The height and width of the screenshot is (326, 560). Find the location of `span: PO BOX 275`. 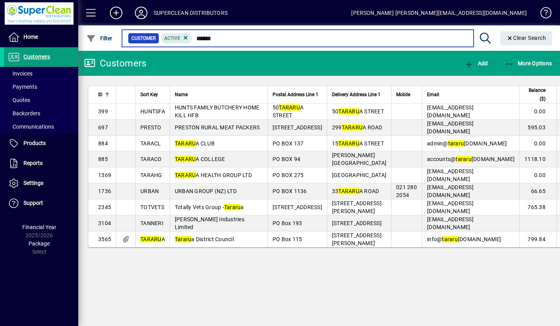

span: PO BOX 275 is located at coordinates (288, 175).